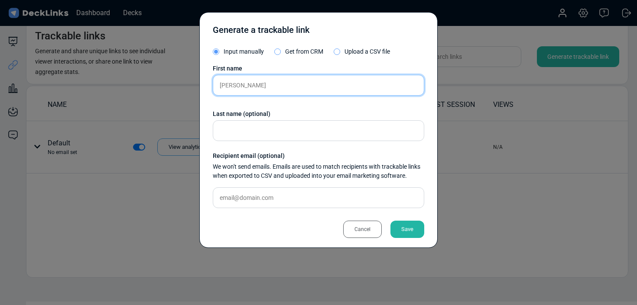  Describe the element at coordinates (407, 230) in the screenshot. I see `div: Save` at that location.